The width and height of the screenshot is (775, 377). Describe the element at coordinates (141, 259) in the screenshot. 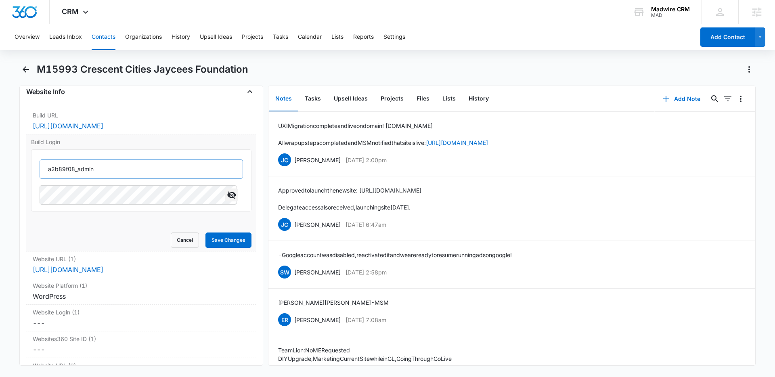

I see `label: Website URL (1)` at that location.